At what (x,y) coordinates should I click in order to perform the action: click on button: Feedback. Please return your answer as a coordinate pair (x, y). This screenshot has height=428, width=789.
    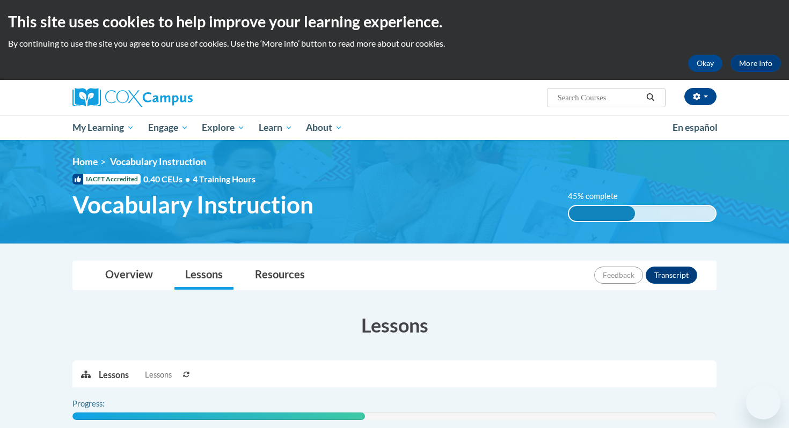
    Looking at the image, I should click on (618, 275).